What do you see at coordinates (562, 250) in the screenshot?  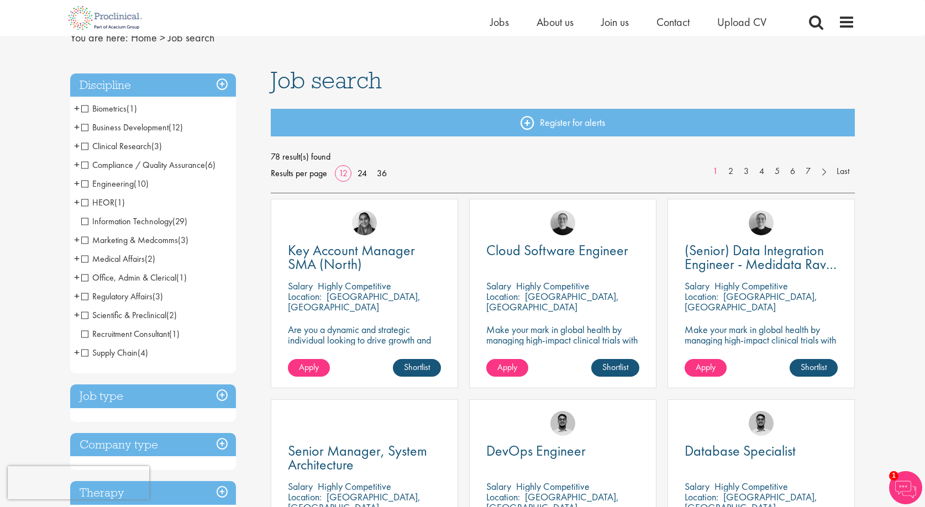 I see `a: Cloud Software Engineer` at bounding box center [562, 250].